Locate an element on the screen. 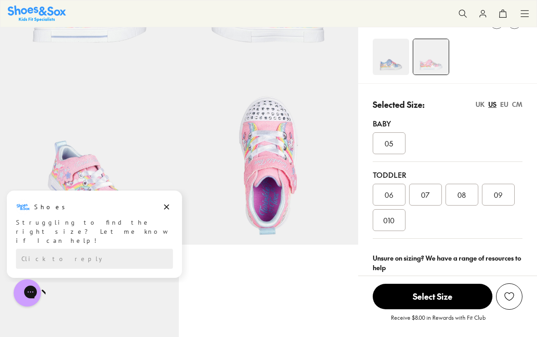 This screenshot has width=537, height=337. button: Add to Wishlist is located at coordinates (510, 297).